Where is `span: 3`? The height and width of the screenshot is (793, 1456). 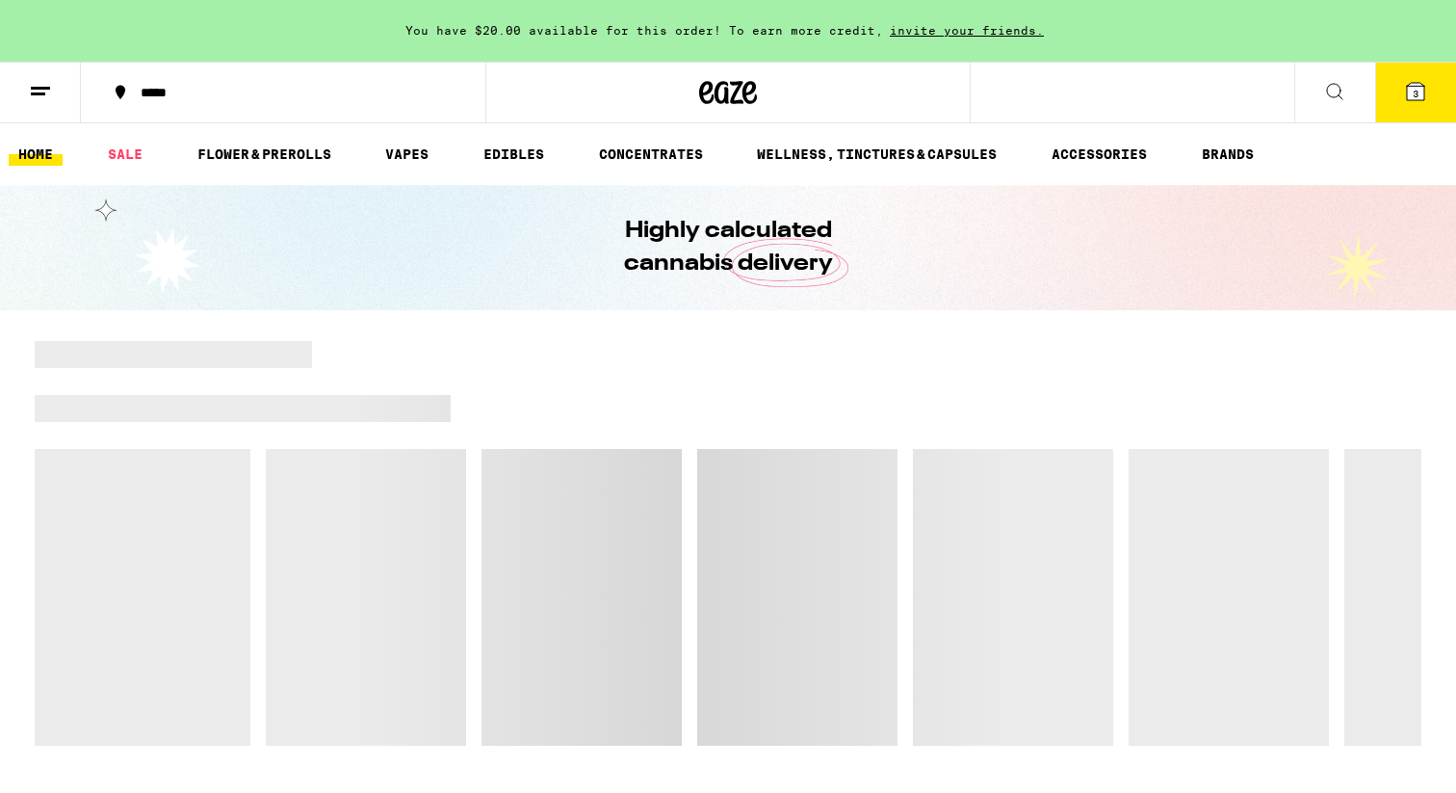 span: 3 is located at coordinates (1416, 93).